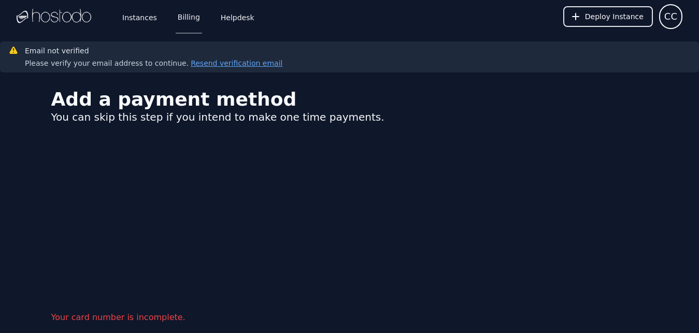 The width and height of the screenshot is (699, 333). I want to click on button: User menu, so click(670, 17).